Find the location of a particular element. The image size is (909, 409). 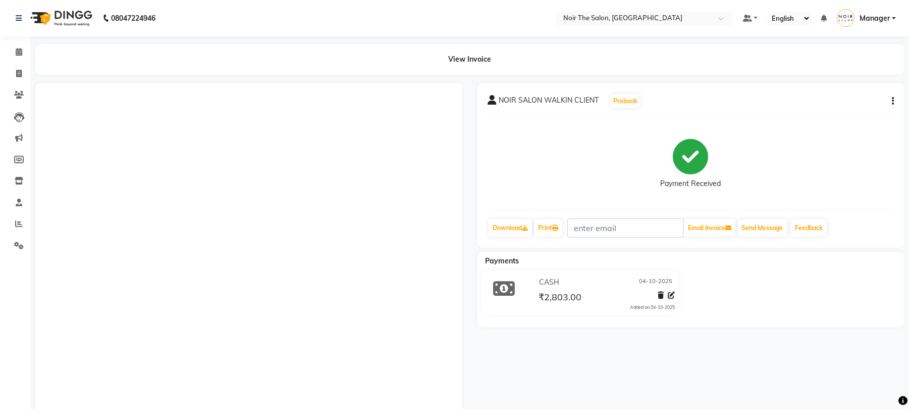

img: Manager is located at coordinates (846, 18).